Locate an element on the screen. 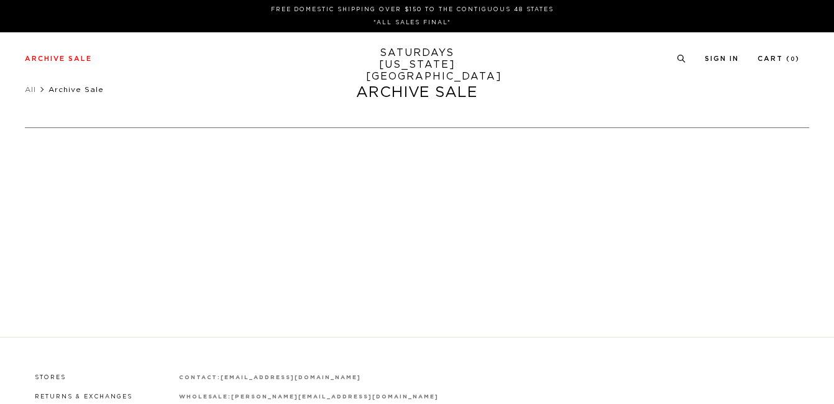 This screenshot has width=834, height=404. a: Returns & Exchanges is located at coordinates (83, 397).